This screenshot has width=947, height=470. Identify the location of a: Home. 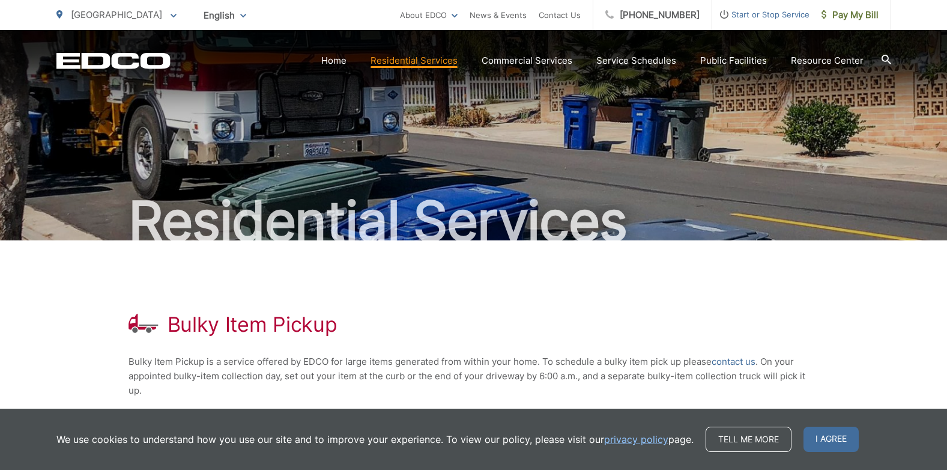
(334, 61).